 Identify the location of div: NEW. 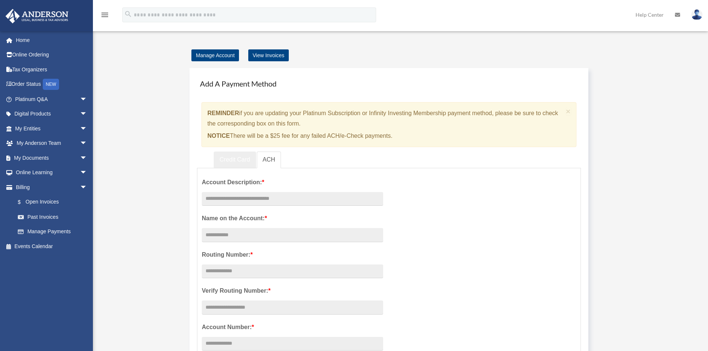
(51, 84).